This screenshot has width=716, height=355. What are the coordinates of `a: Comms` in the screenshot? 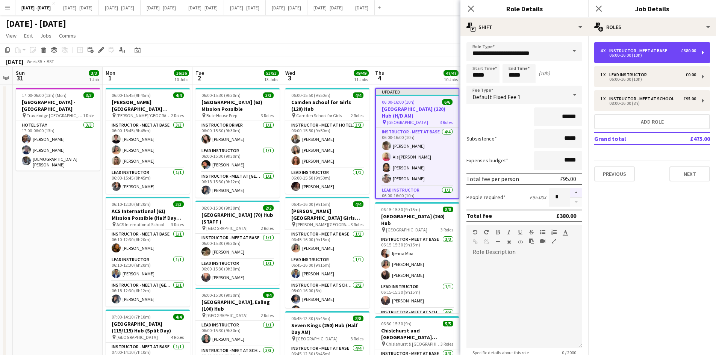 It's located at (67, 36).